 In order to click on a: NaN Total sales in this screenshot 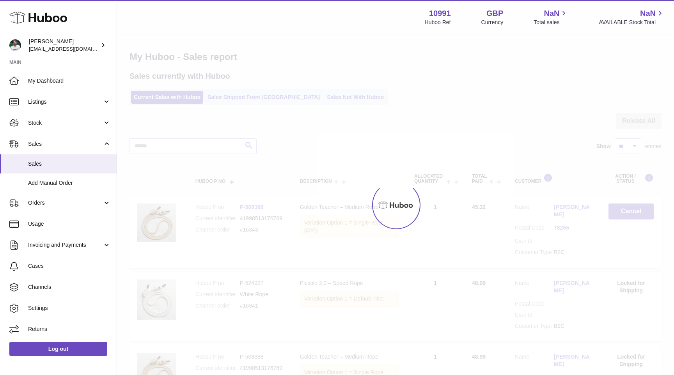, I will do `click(551, 17)`.